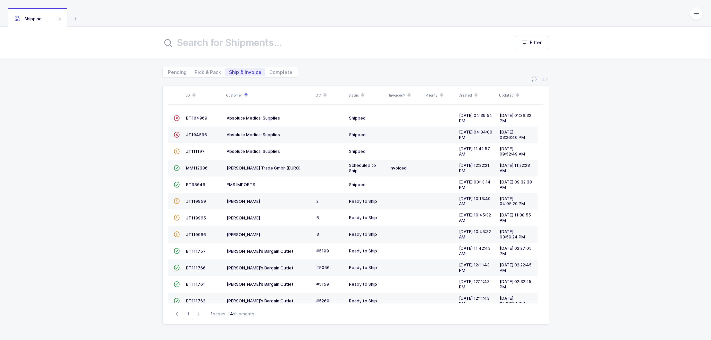  Describe the element at coordinates (362, 168) in the screenshot. I see `span: Scheduled to Ship` at that location.